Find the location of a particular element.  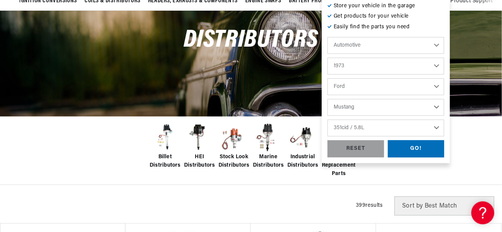

p: Store your vehicle in the garage is located at coordinates (385, 6).